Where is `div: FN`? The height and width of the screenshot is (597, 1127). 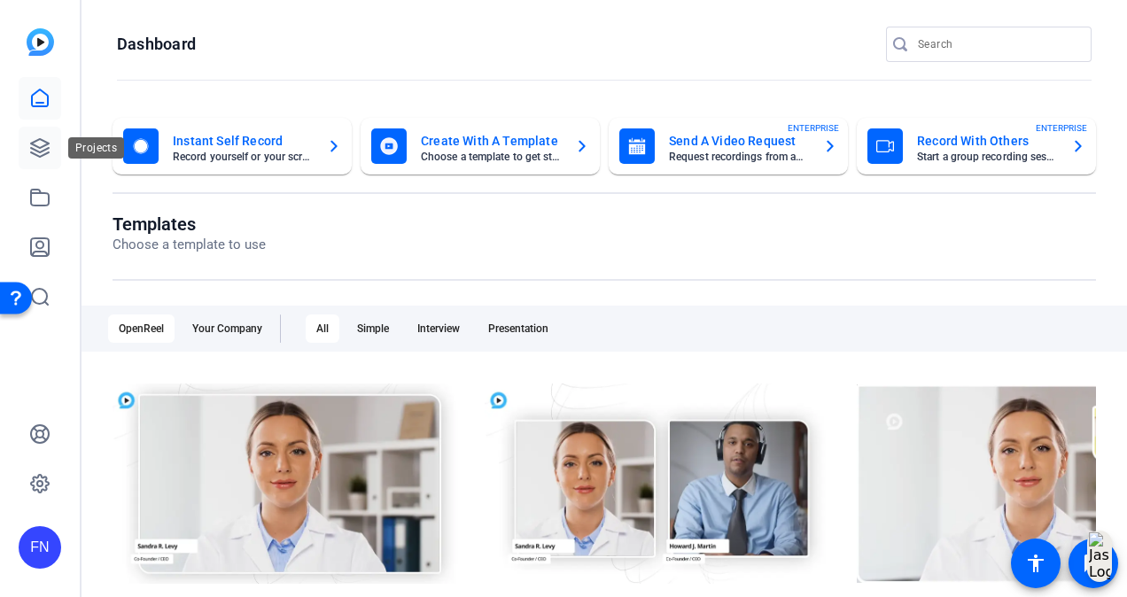
div: FN is located at coordinates (40, 547).